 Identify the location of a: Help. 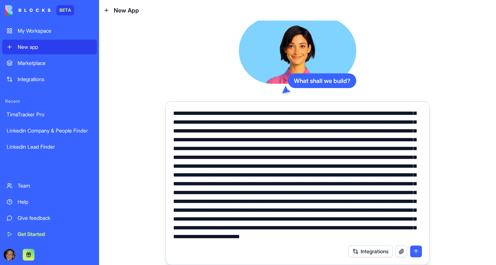
(50, 202).